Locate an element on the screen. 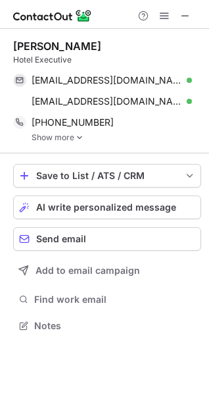  div: Hotel Executive is located at coordinates (107, 60).